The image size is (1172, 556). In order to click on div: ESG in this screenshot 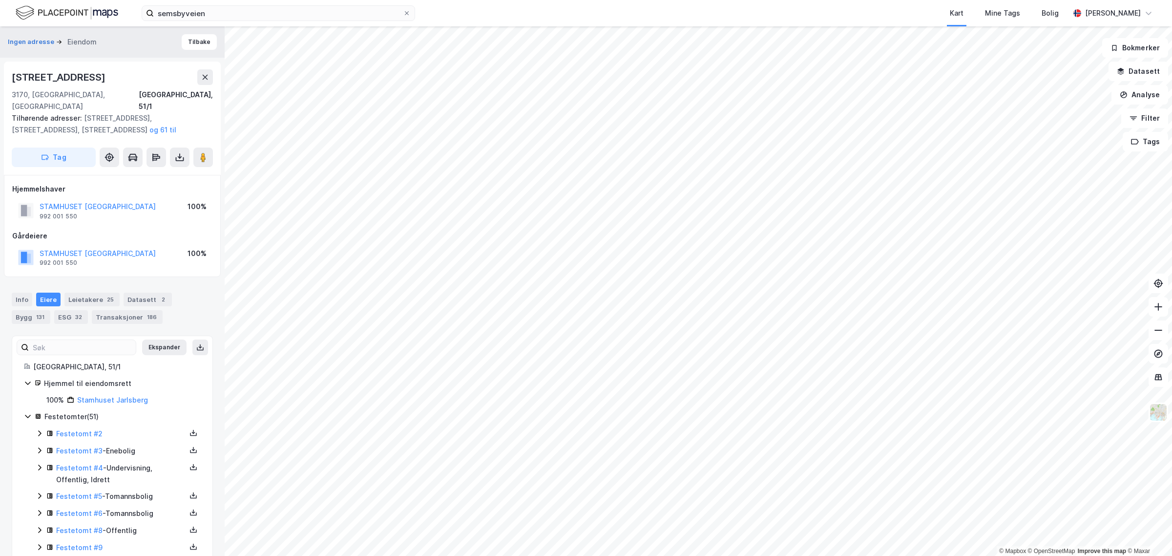, I will do `click(71, 317)`.